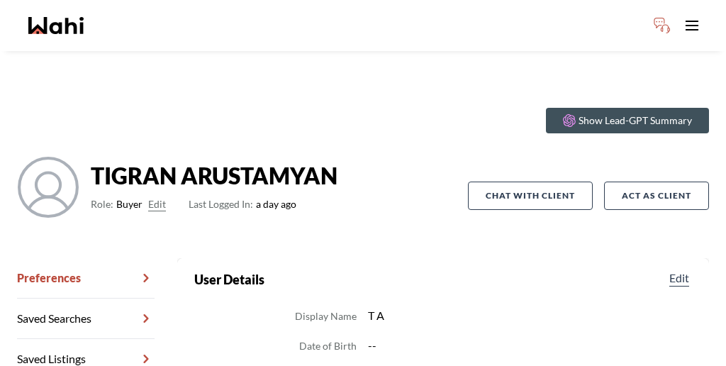 This screenshot has height=366, width=726. What do you see at coordinates (327, 346) in the screenshot?
I see `dt: Date of Birth` at bounding box center [327, 346].